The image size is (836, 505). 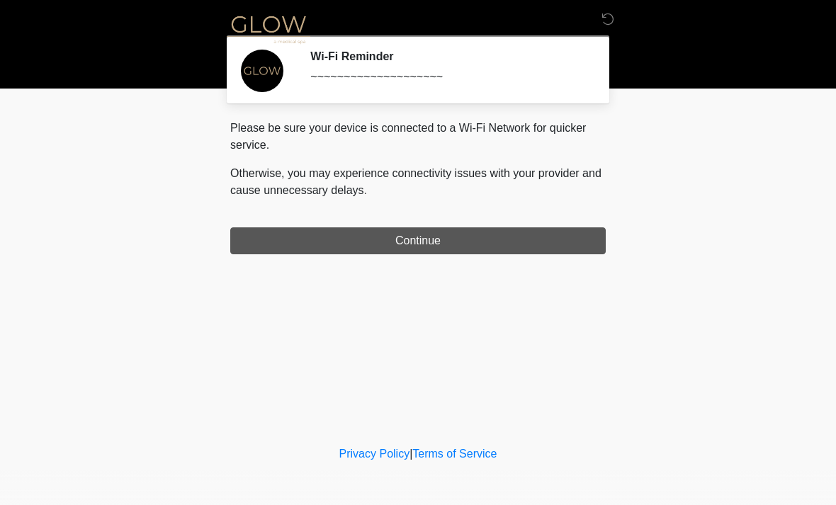 I want to click on img: Agent Avatar, so click(x=262, y=71).